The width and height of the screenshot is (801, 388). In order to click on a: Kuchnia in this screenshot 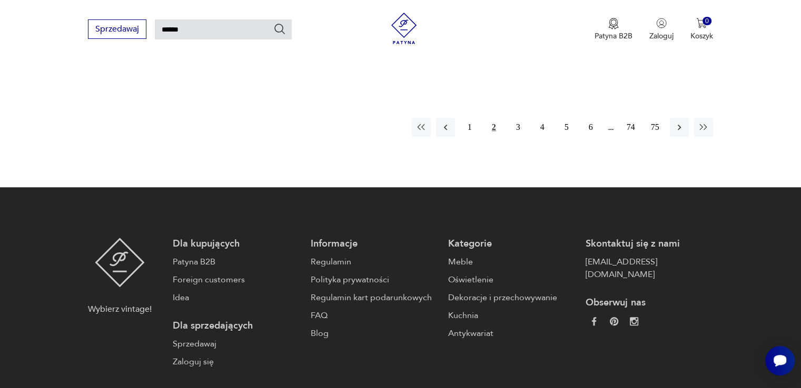, I will do `click(511, 316)`.